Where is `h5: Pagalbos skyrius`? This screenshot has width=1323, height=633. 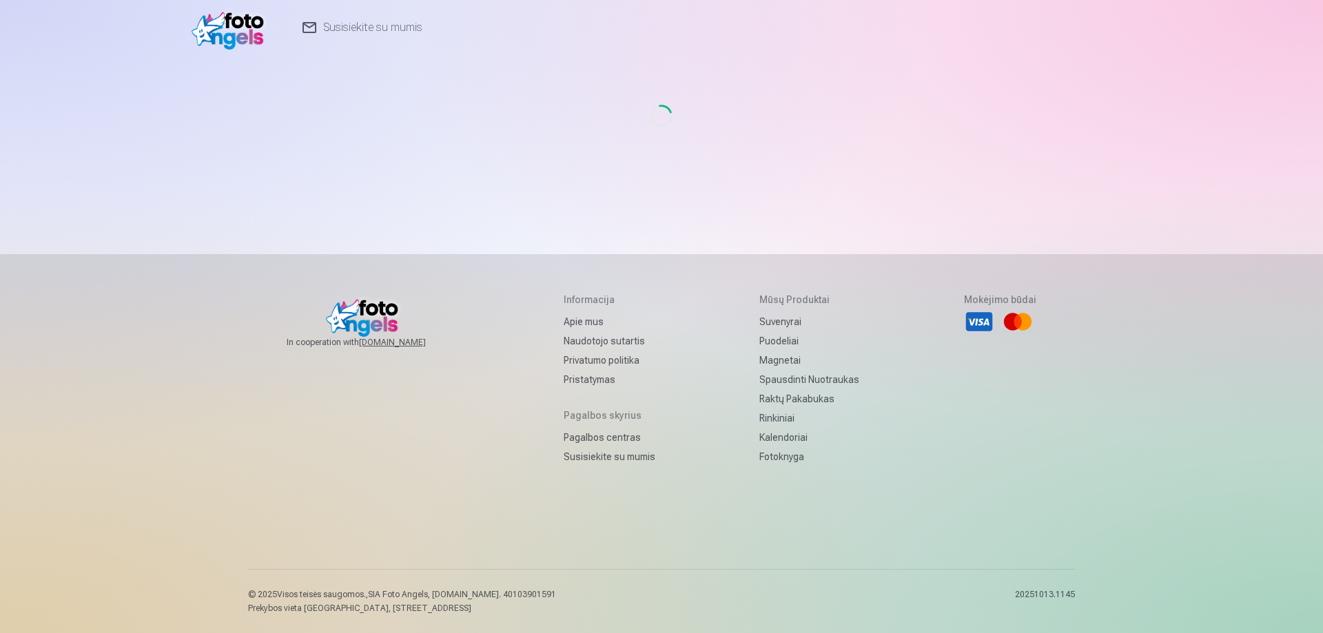 h5: Pagalbos skyrius is located at coordinates (609, 415).